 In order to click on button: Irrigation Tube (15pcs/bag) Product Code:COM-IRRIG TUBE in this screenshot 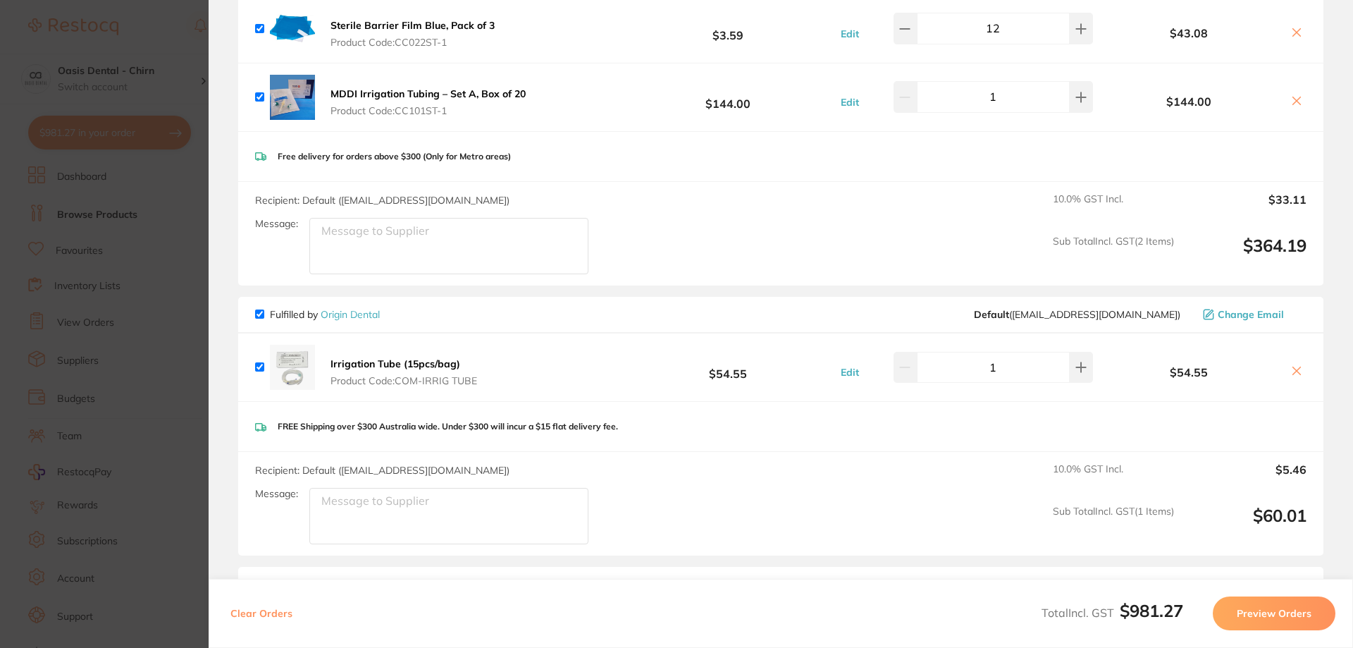, I will do `click(404, 372)`.